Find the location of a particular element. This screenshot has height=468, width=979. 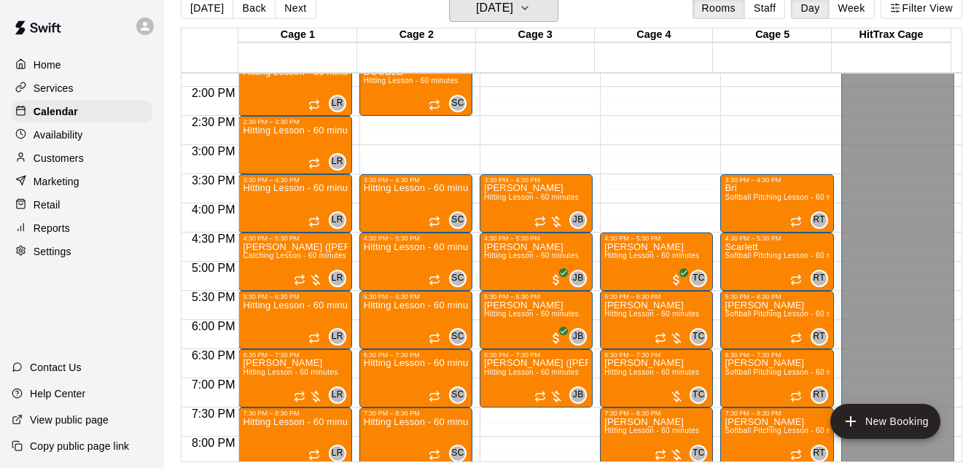

div: Settings is located at coordinates (82, 251).